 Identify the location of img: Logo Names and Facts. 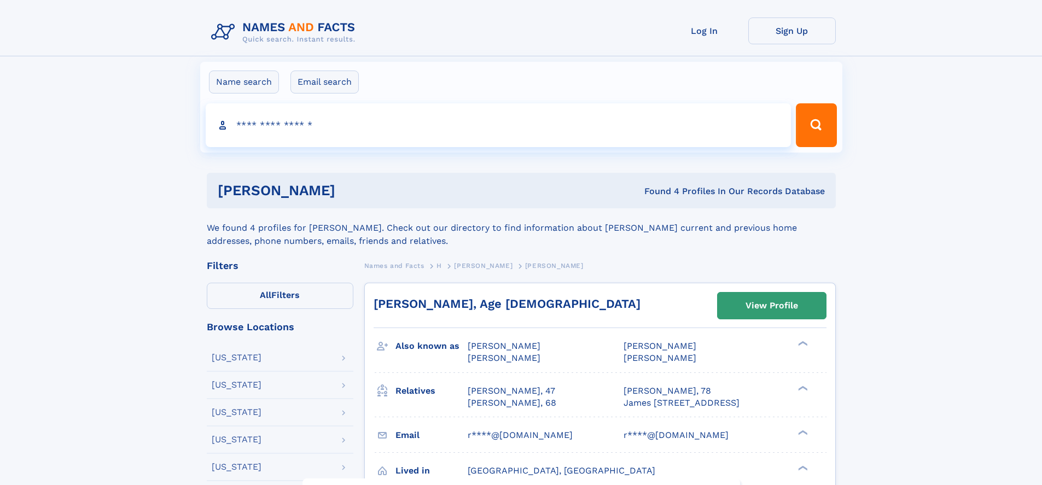
(285, 32).